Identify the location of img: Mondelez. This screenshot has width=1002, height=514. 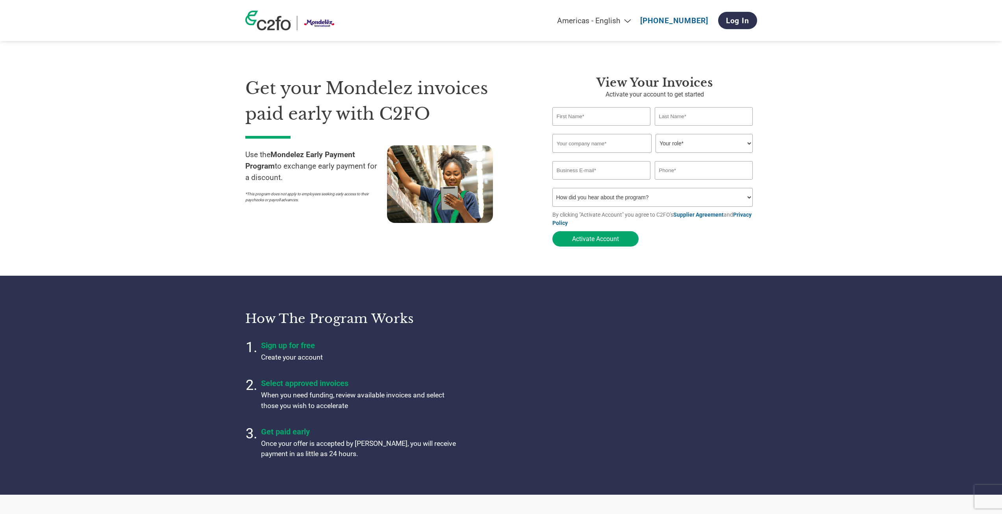
(320, 23).